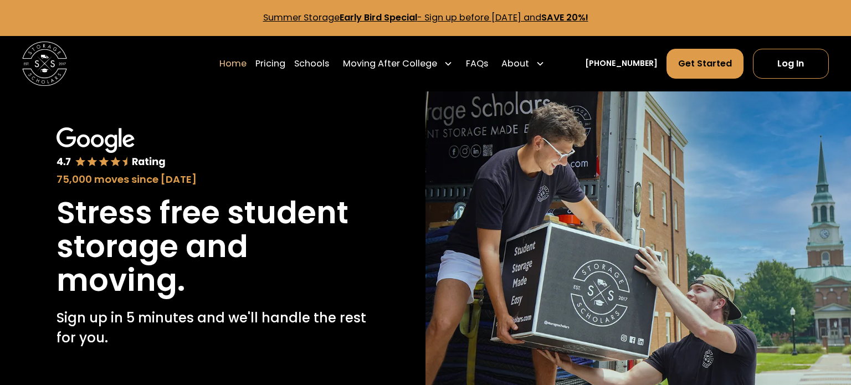 The width and height of the screenshot is (851, 385). Describe the element at coordinates (111, 148) in the screenshot. I see `img: Google 4.7 star rating` at that location.